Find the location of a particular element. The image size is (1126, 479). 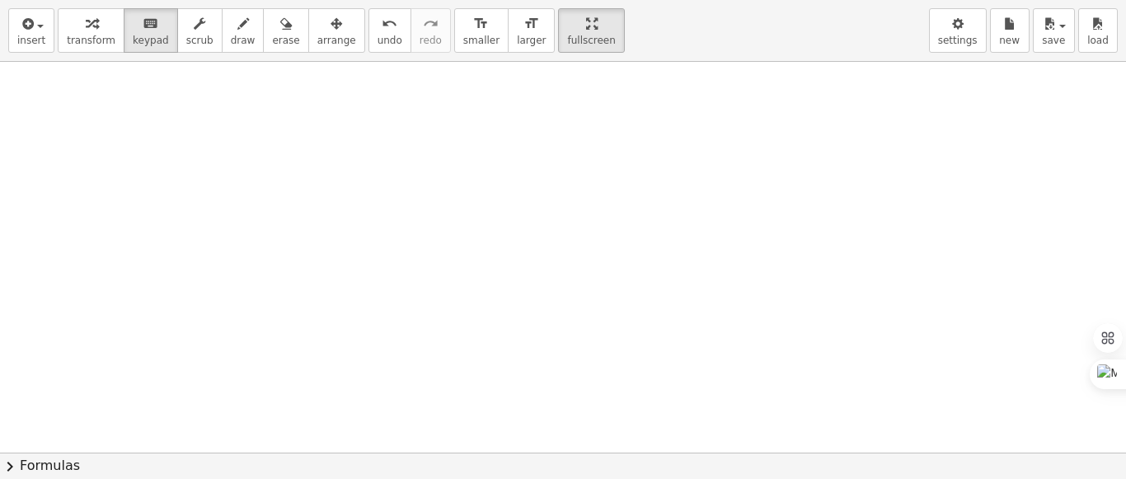

span: transform is located at coordinates (91, 40).